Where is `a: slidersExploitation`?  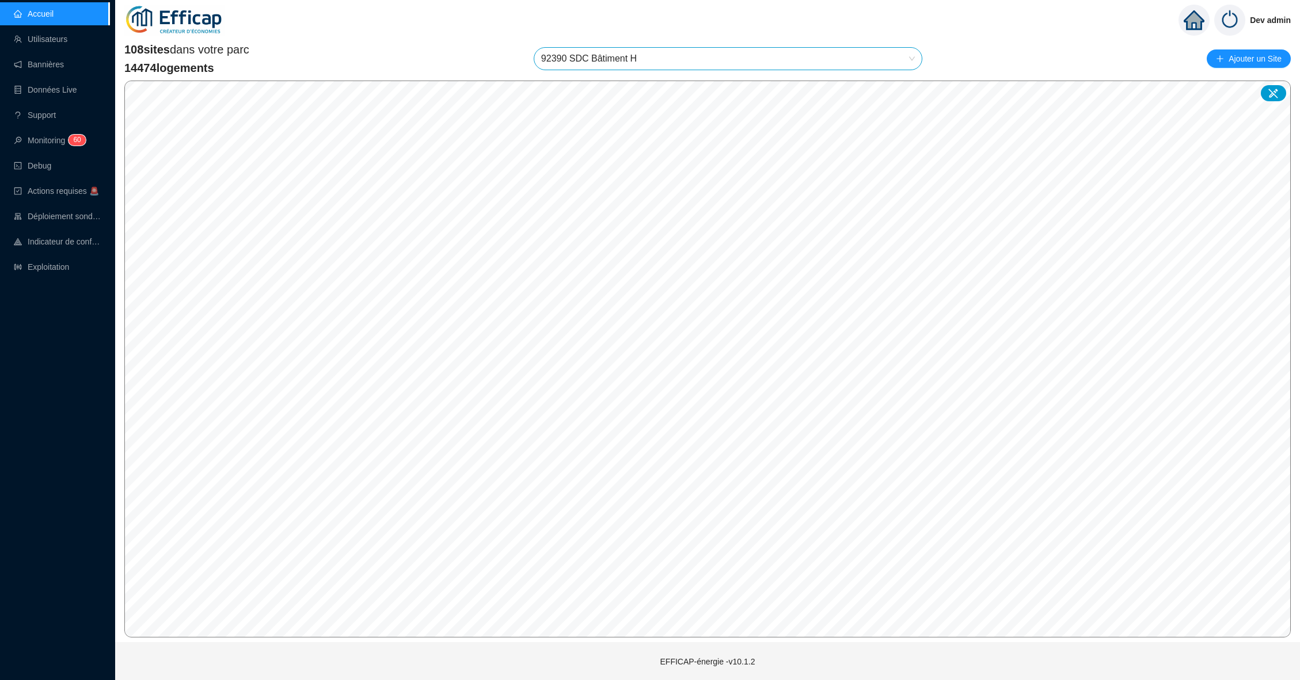 a: slidersExploitation is located at coordinates (41, 267).